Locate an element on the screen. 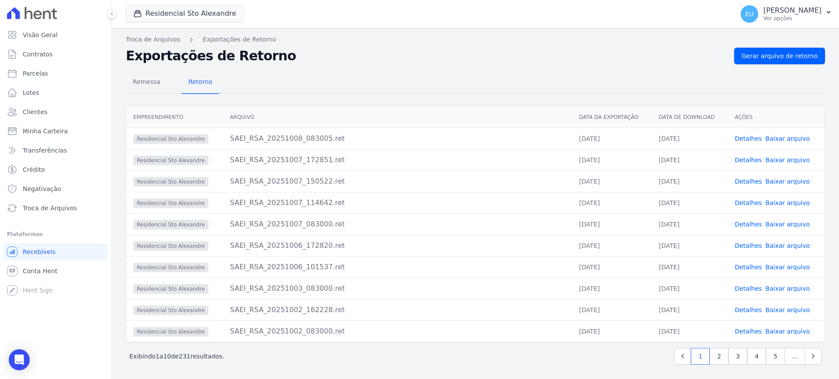  div: Plataformas is located at coordinates (55, 234).